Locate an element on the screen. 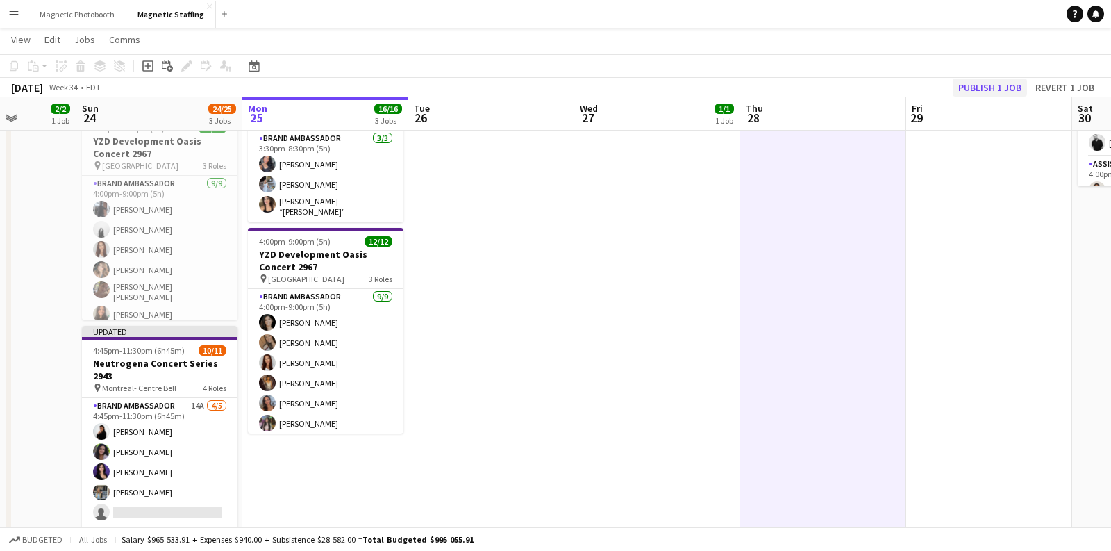  span: 24/25 is located at coordinates (222, 108).